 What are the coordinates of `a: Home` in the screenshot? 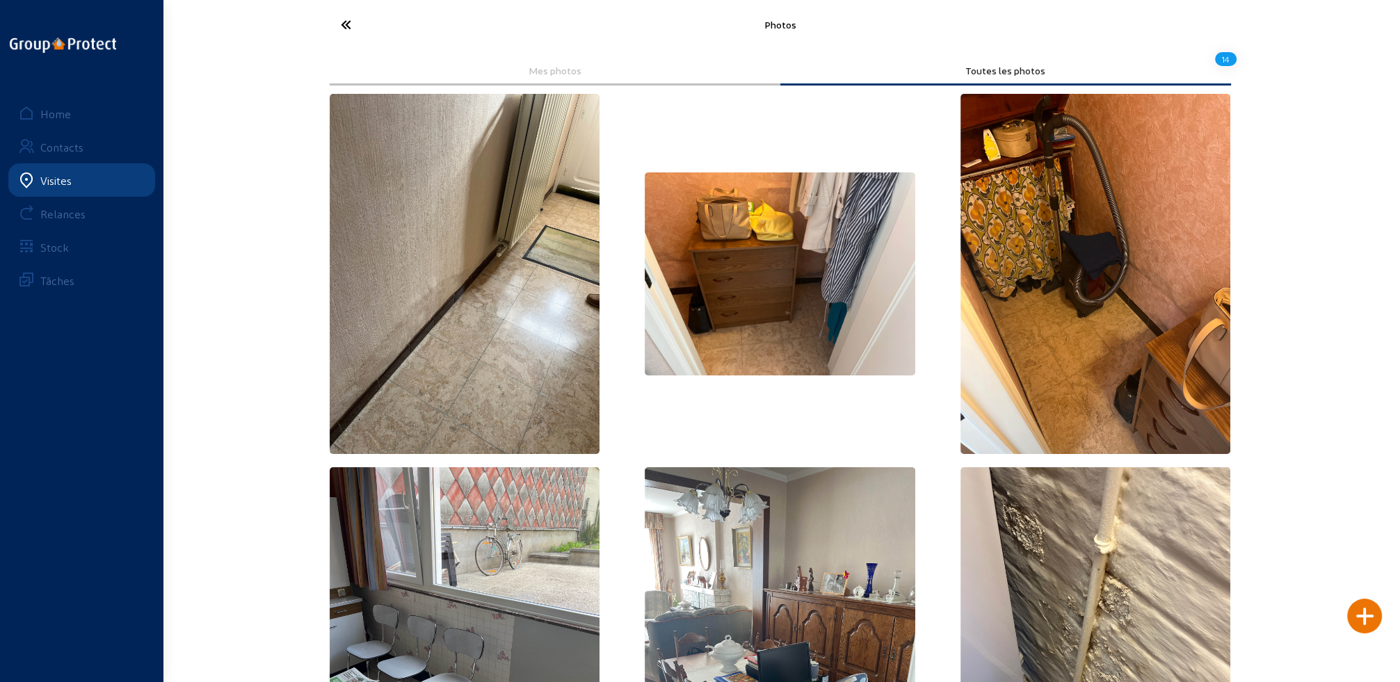 It's located at (81, 113).